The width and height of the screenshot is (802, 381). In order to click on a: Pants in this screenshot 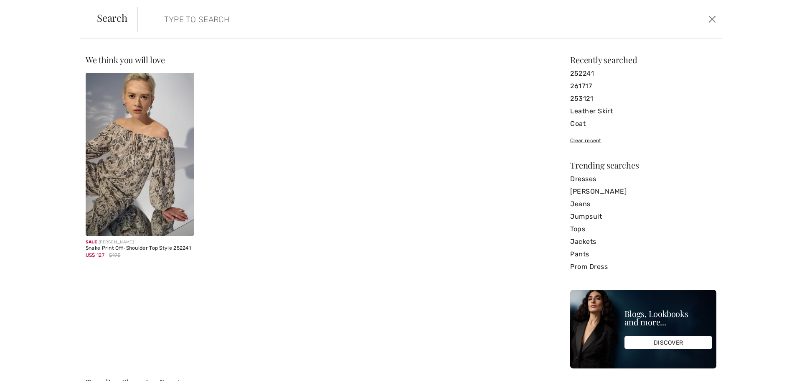, I will do `click(643, 254)`.